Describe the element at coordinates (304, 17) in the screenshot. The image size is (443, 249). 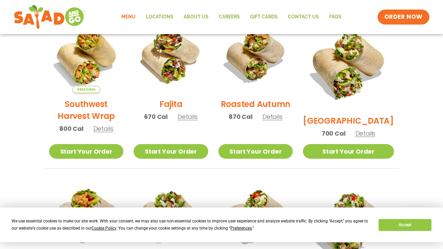
I see `a: Contact Us` at that location.